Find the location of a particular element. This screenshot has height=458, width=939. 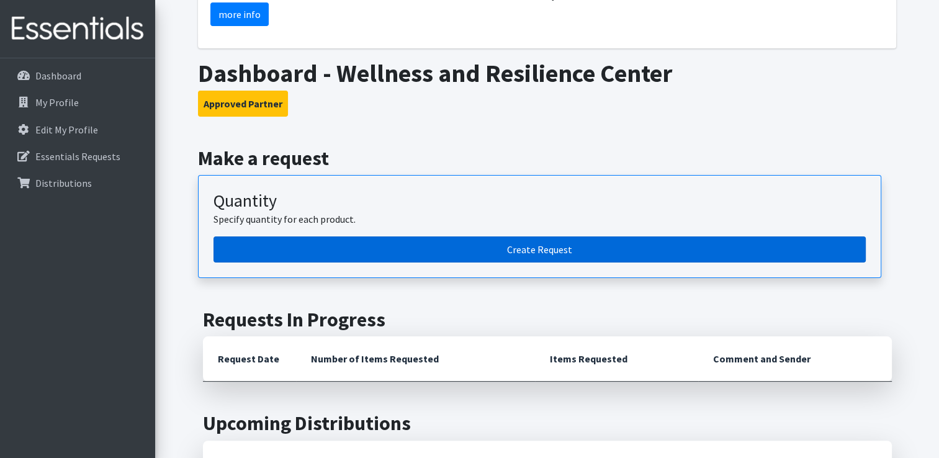

h1: Dashboard - Wellness and Resilience Center is located at coordinates (547, 73).